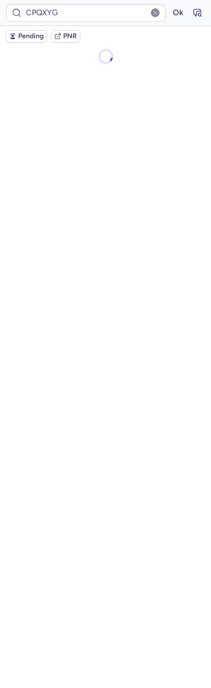 The height and width of the screenshot is (688, 211). What do you see at coordinates (70, 36) in the screenshot?
I see `span: PNR` at bounding box center [70, 36].